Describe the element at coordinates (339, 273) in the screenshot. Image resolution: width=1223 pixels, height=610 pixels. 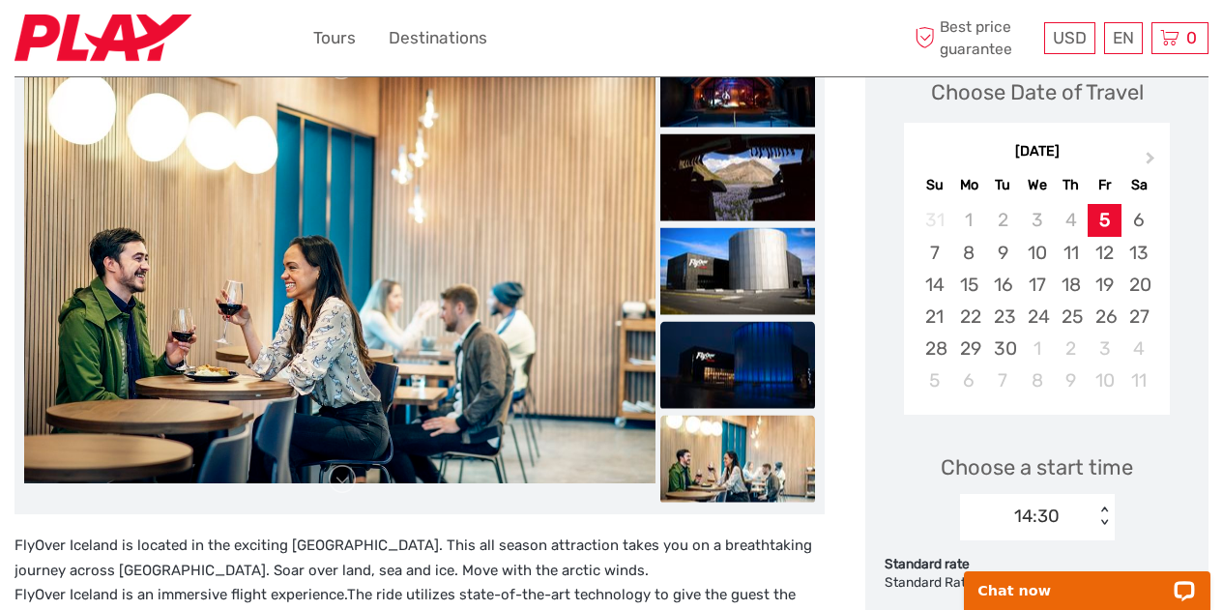
I see `img: 672bc56a84c44bde97f0b2ca43b341a5_main_slider.jpeg` at that location.